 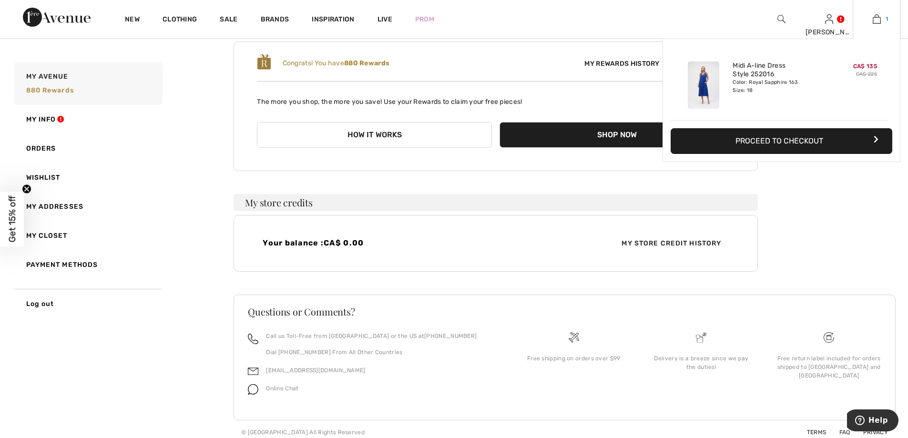 I want to click on a: Sign In, so click(x=829, y=19).